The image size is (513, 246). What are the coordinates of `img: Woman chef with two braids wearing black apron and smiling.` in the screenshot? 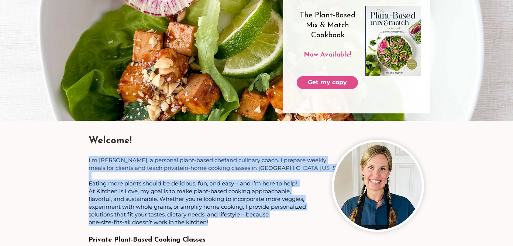 It's located at (378, 186).